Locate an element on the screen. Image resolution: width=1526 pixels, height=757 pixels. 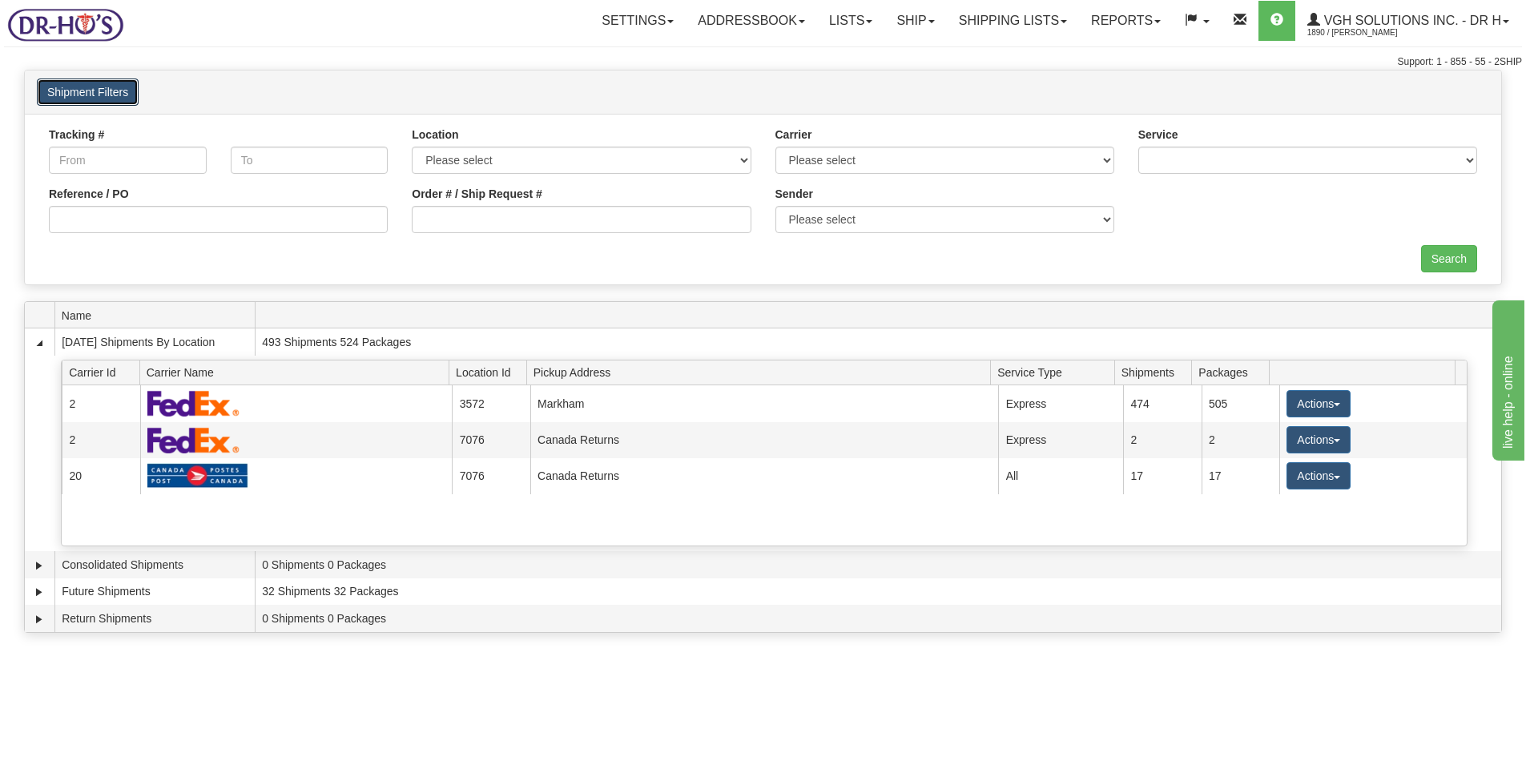
a: Reports is located at coordinates (1125, 21).